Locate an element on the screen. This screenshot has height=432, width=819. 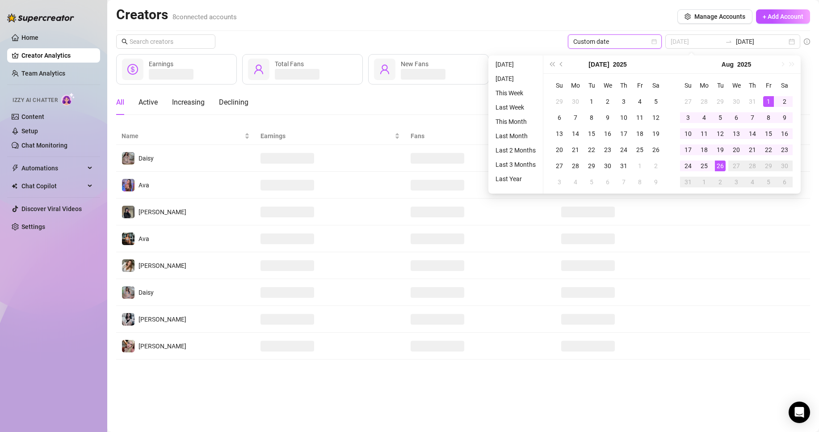
h2: Creators is located at coordinates (177, 15).